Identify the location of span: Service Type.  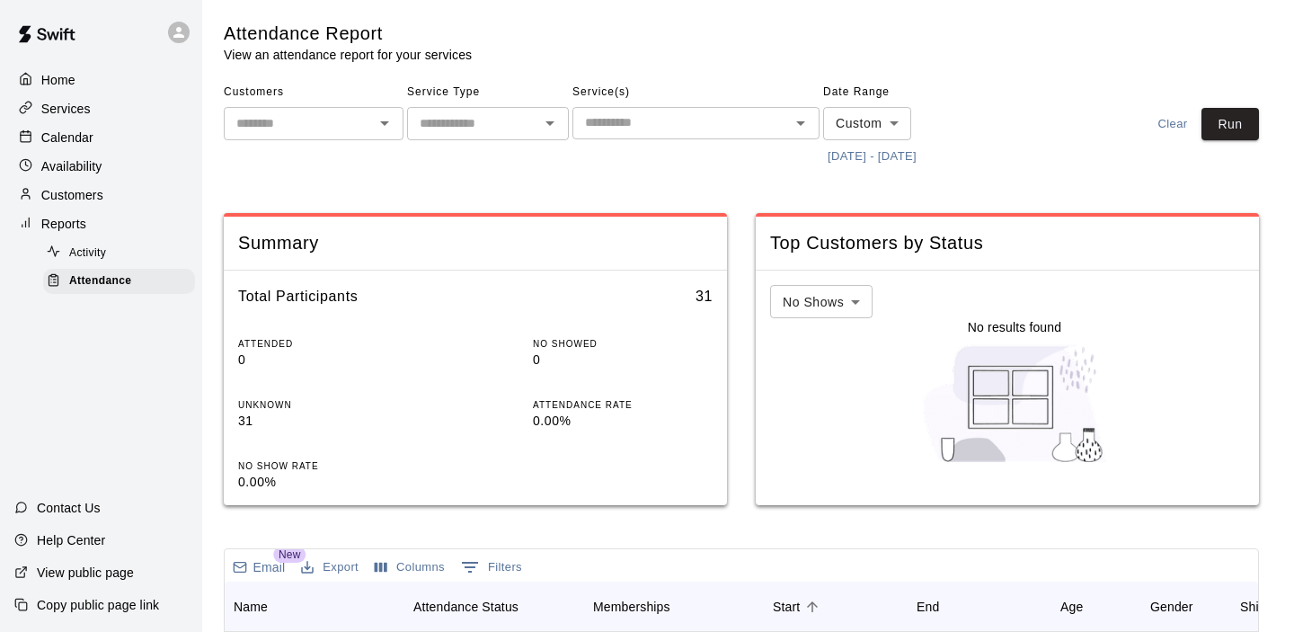
(488, 93).